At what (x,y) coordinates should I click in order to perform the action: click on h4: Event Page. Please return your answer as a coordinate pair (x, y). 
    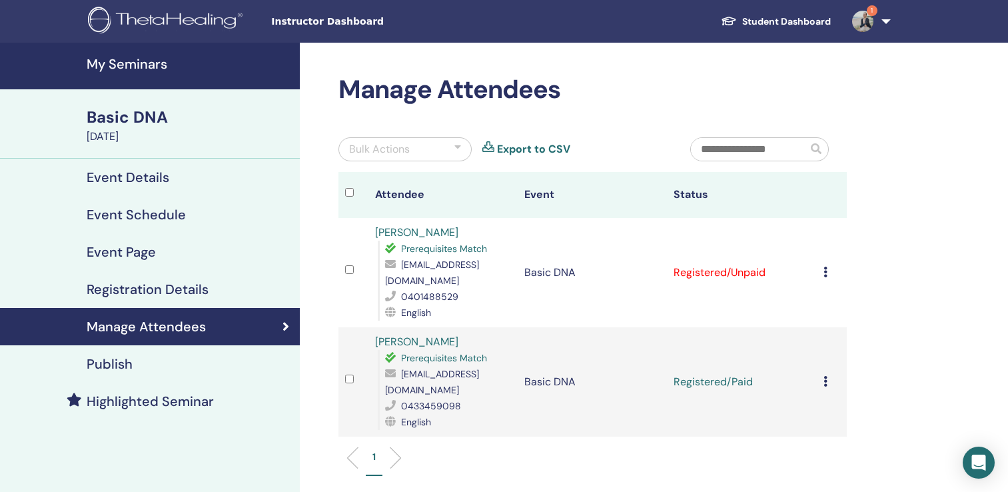
    Looking at the image, I should click on (121, 252).